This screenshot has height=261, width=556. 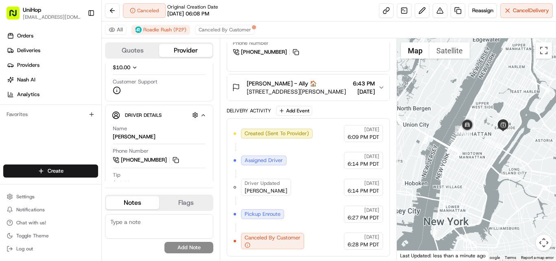 What do you see at coordinates (50, 223) in the screenshot?
I see `button: Chat with us!` at bounding box center [50, 223].